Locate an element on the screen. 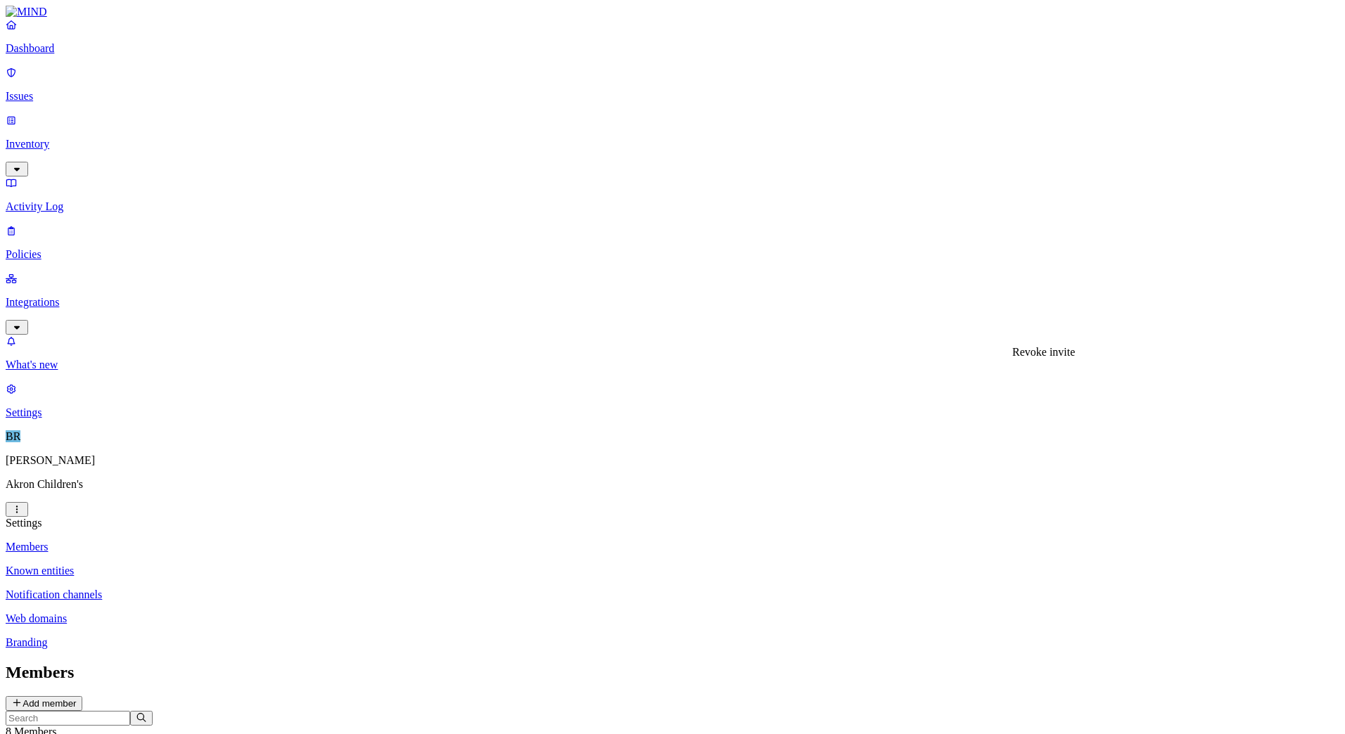 The height and width of the screenshot is (734, 1345). div: Revoke invite is located at coordinates (1043, 352).